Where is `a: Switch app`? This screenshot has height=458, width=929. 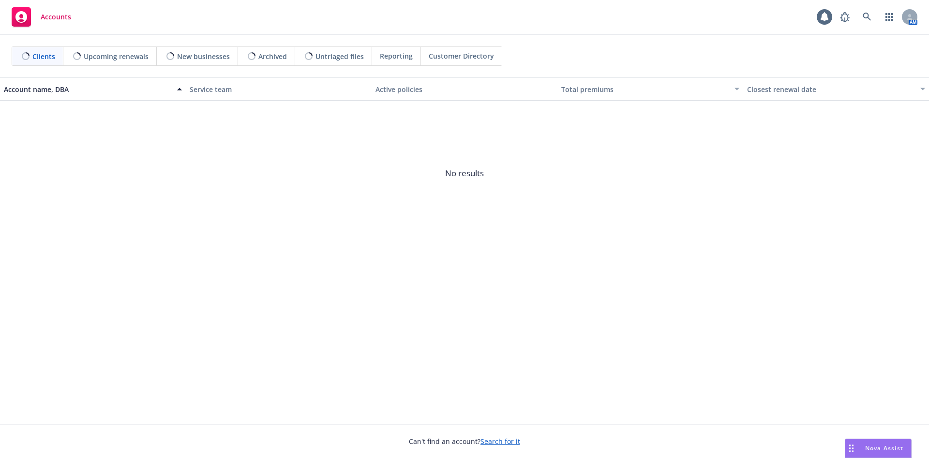
a: Switch app is located at coordinates (889, 17).